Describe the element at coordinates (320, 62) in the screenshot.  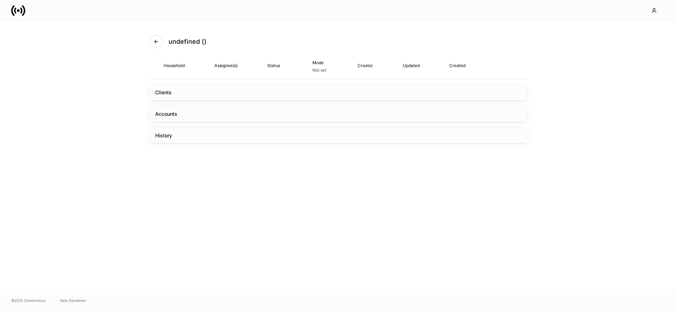
I see `div: Mode` at that location.